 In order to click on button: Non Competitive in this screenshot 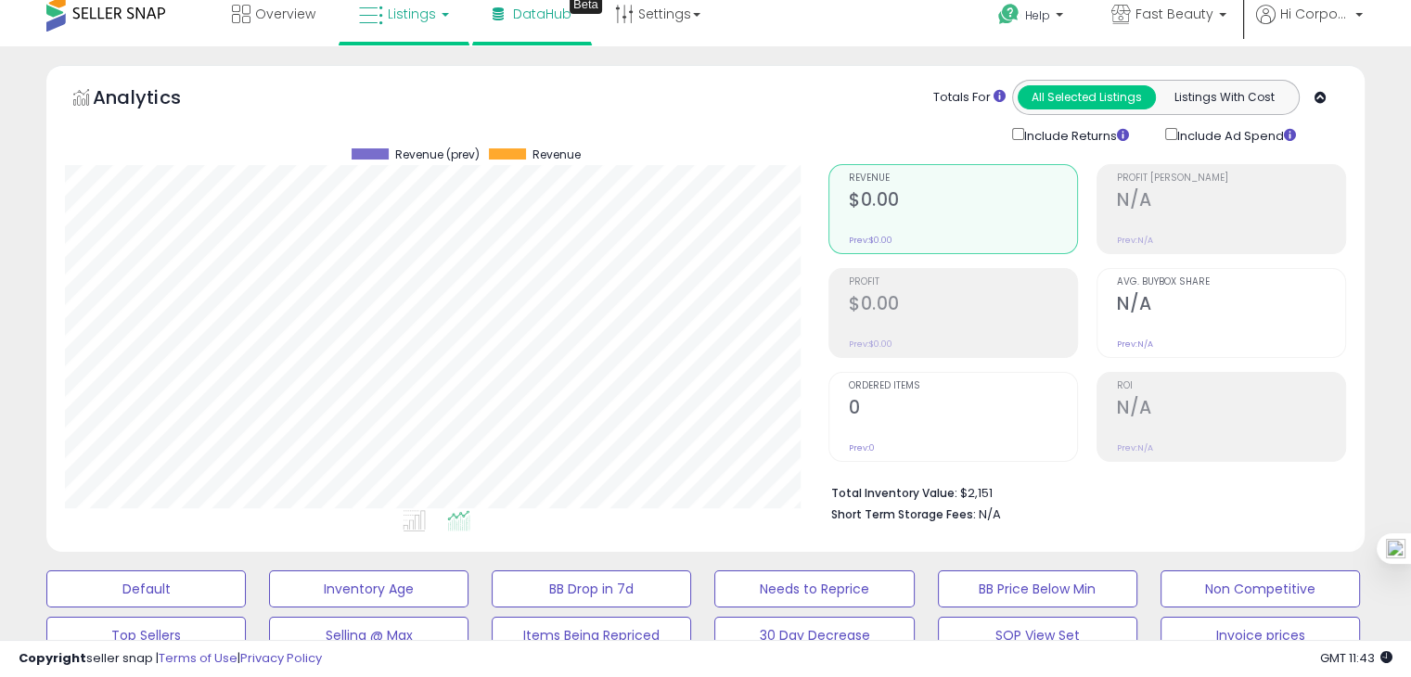, I will do `click(1260, 589)`.